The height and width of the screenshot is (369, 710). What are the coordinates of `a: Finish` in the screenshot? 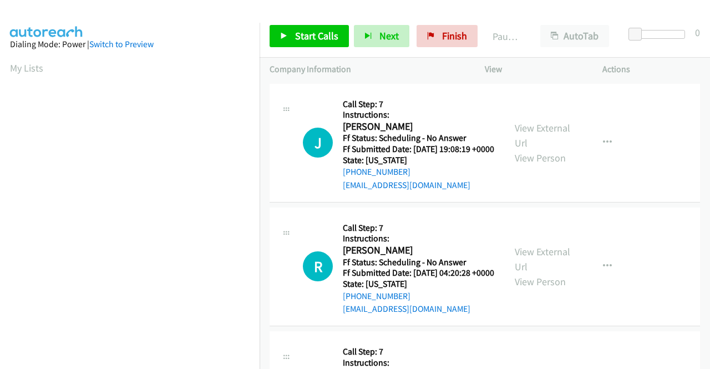 It's located at (447, 36).